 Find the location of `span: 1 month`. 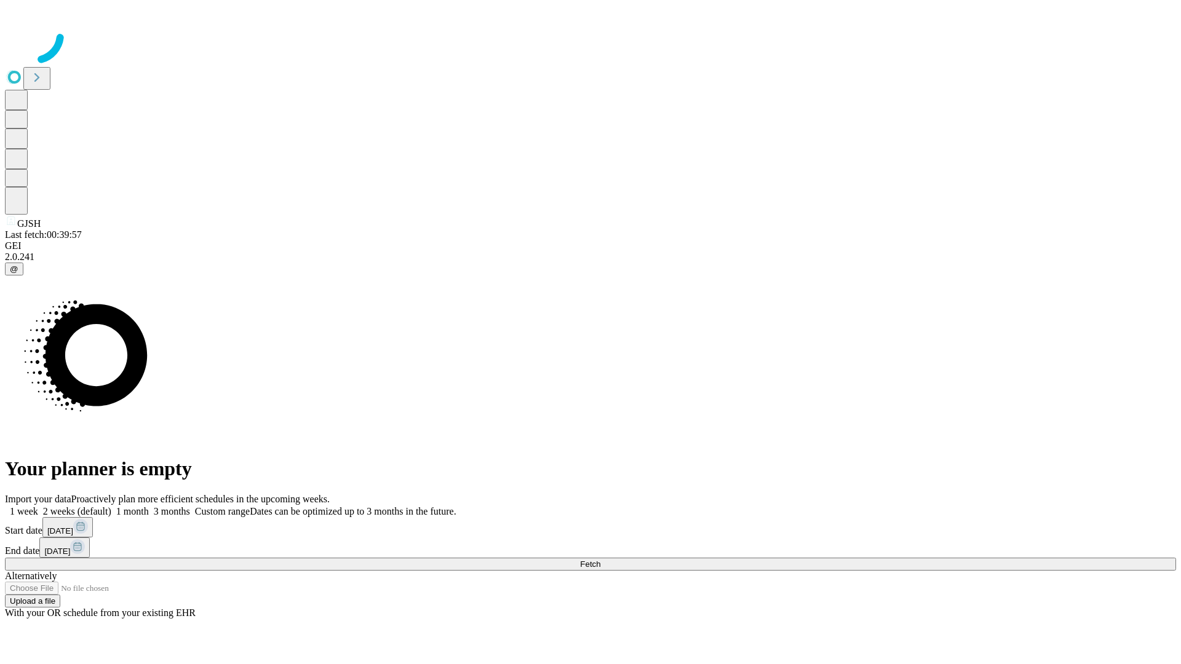

span: 1 month is located at coordinates (132, 511).